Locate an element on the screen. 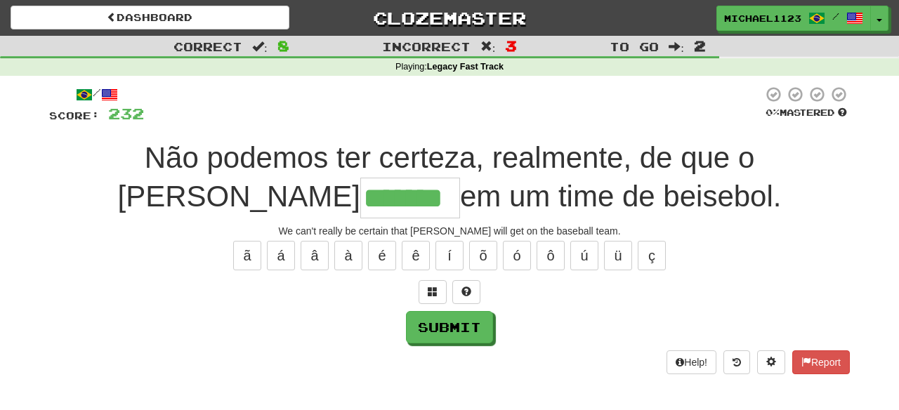  button: Report is located at coordinates (821, 362).